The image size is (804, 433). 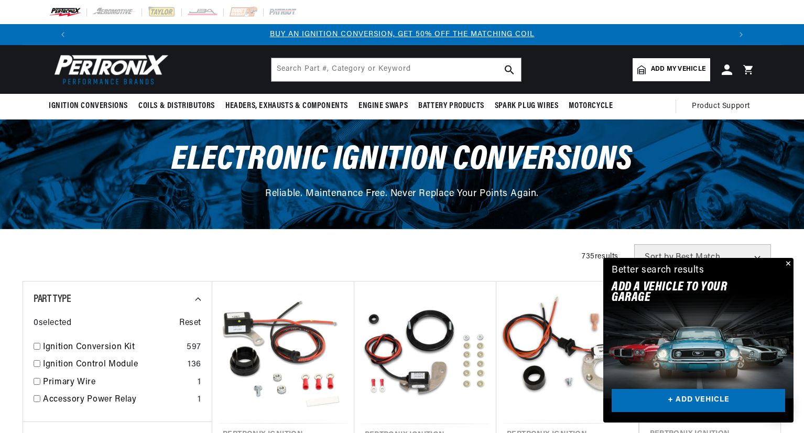 I want to click on select: Sort by, so click(x=702, y=257).